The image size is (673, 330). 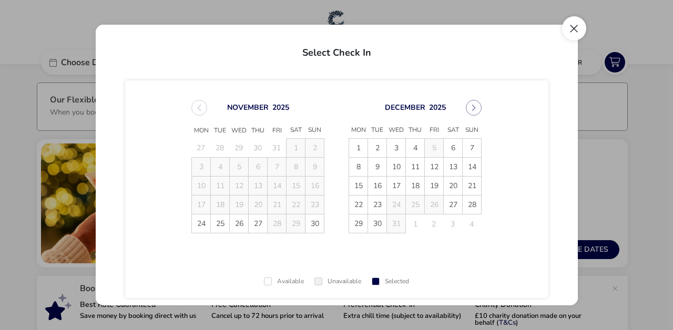 What do you see at coordinates (239, 131) in the screenshot?
I see `span: Wed` at bounding box center [239, 131].